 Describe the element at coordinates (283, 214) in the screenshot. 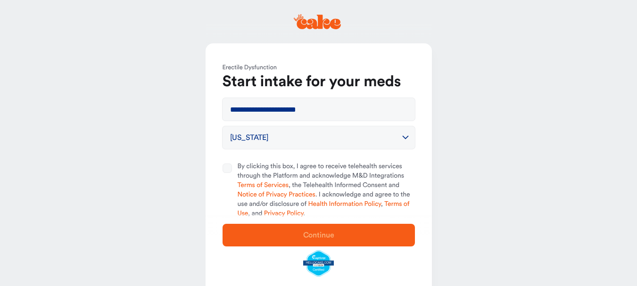

I see `a: Privacy Policy` at that location.